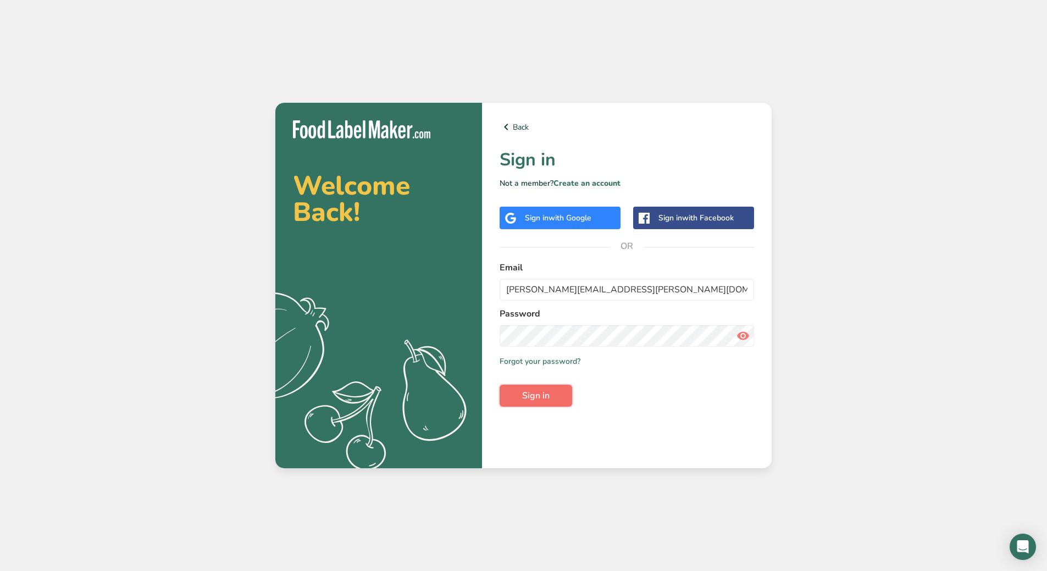 This screenshot has height=571, width=1047. Describe the element at coordinates (627, 246) in the screenshot. I see `span: OR` at that location.